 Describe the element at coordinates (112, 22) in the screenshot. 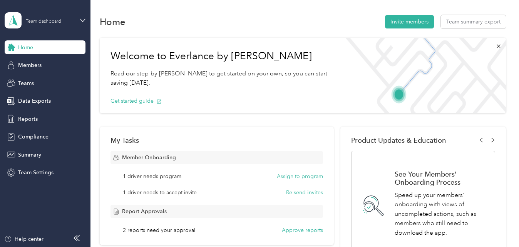

I see `h1: Home` at that location.